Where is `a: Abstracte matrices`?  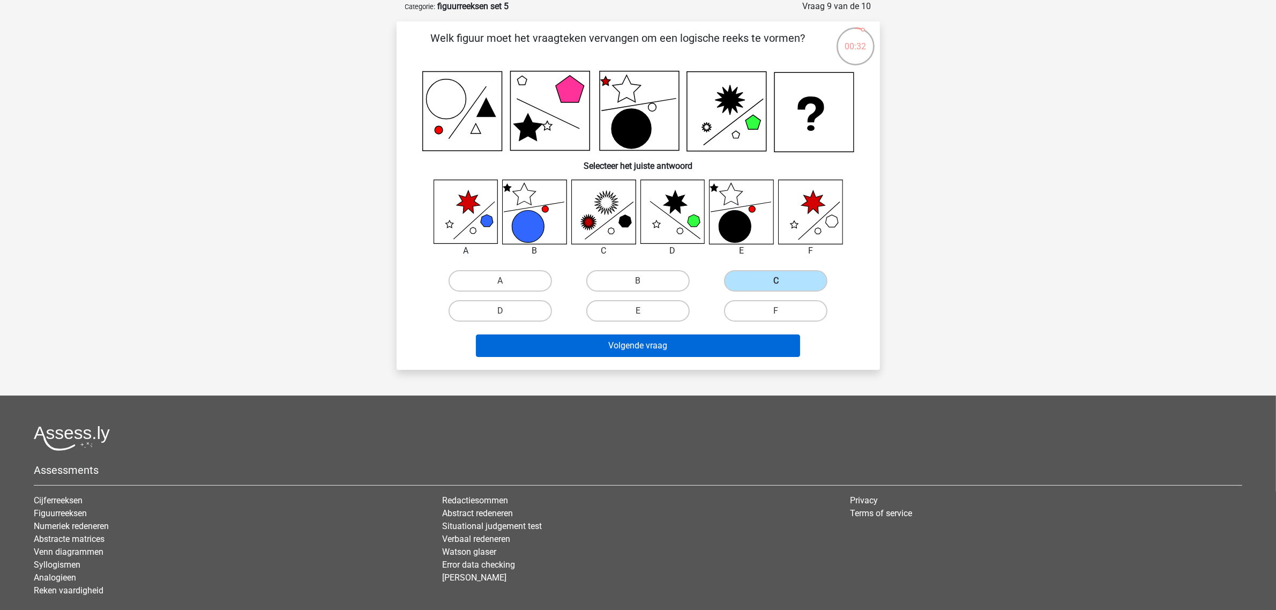
a: Abstracte matrices is located at coordinates (69, 539).